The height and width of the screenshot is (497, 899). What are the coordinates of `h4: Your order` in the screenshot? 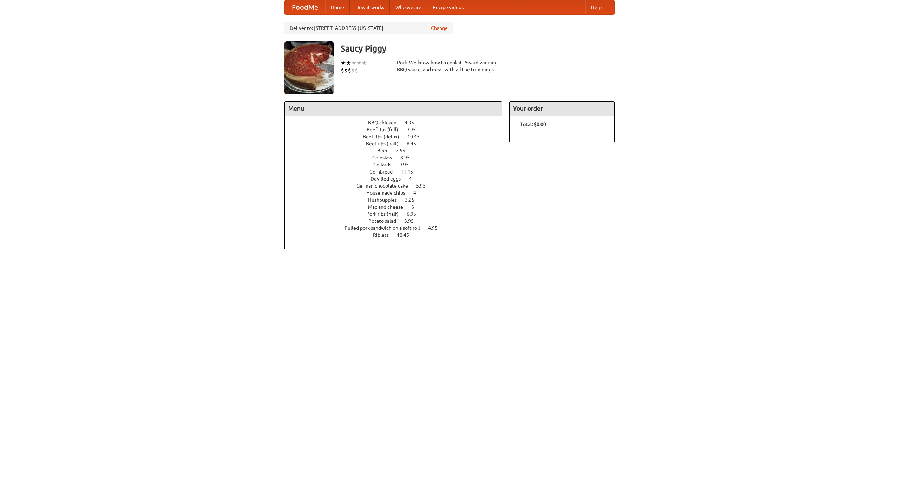 It's located at (562, 109).